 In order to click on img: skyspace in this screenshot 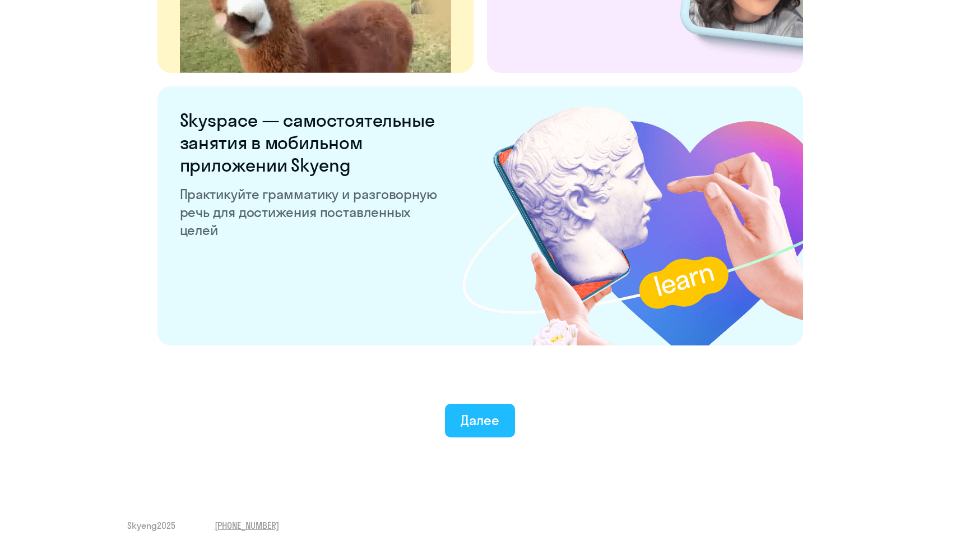, I will do `click(633, 216)`.